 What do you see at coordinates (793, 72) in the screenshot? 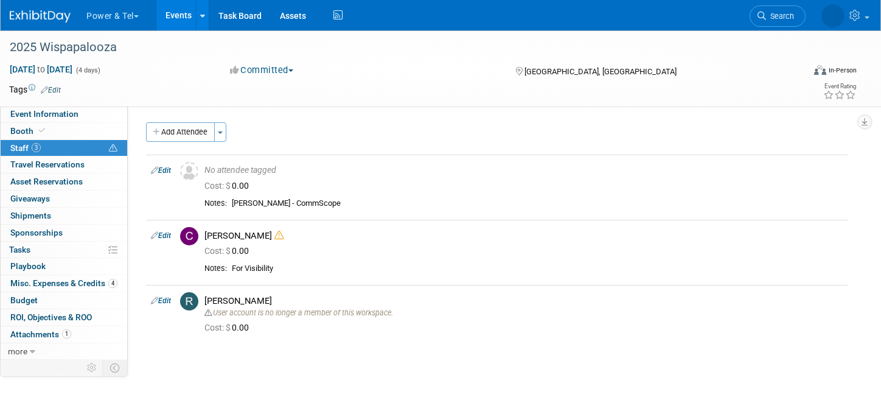
I see `div: Event Format` at bounding box center [793, 72].